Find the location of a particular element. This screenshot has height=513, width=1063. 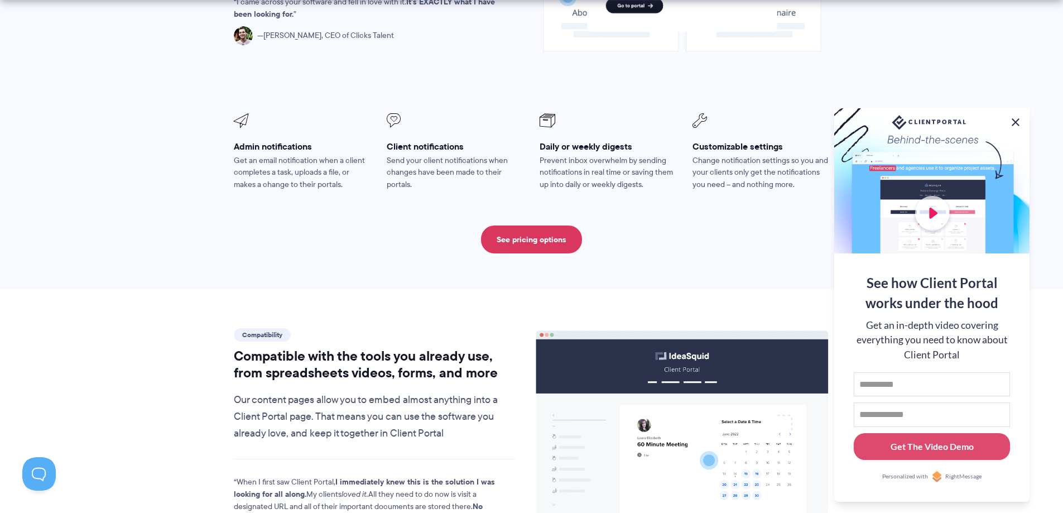

h2: Compatible with the tools you already use, from spreadsheets videos, forms, and more is located at coordinates (374, 364).